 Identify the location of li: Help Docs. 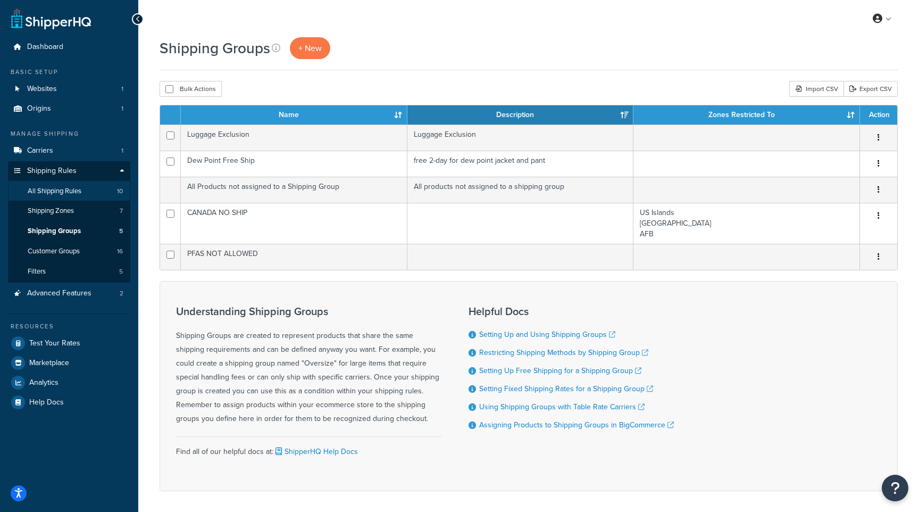
(69, 402).